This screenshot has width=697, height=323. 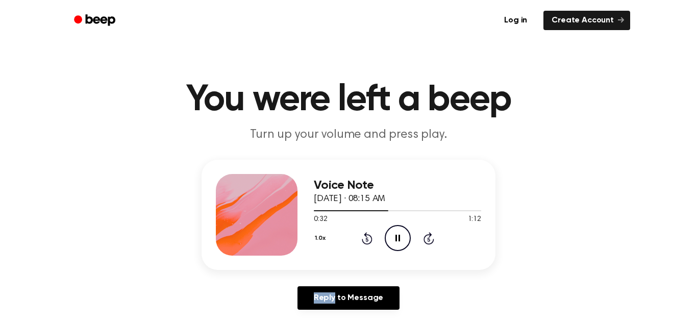 I want to click on a: Create Account, so click(x=587, y=20).